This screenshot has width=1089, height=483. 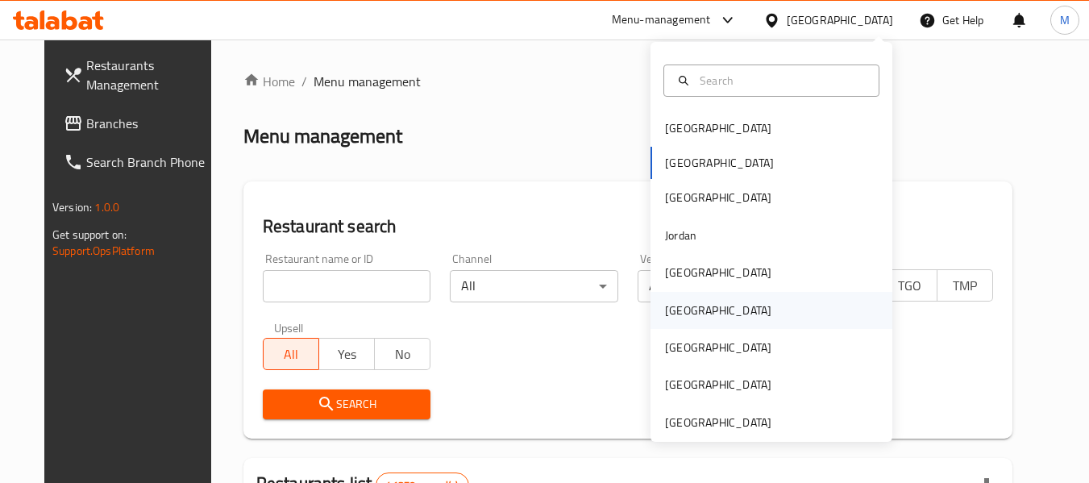 What do you see at coordinates (367, 81) in the screenshot?
I see `span: Menu management` at bounding box center [367, 81].